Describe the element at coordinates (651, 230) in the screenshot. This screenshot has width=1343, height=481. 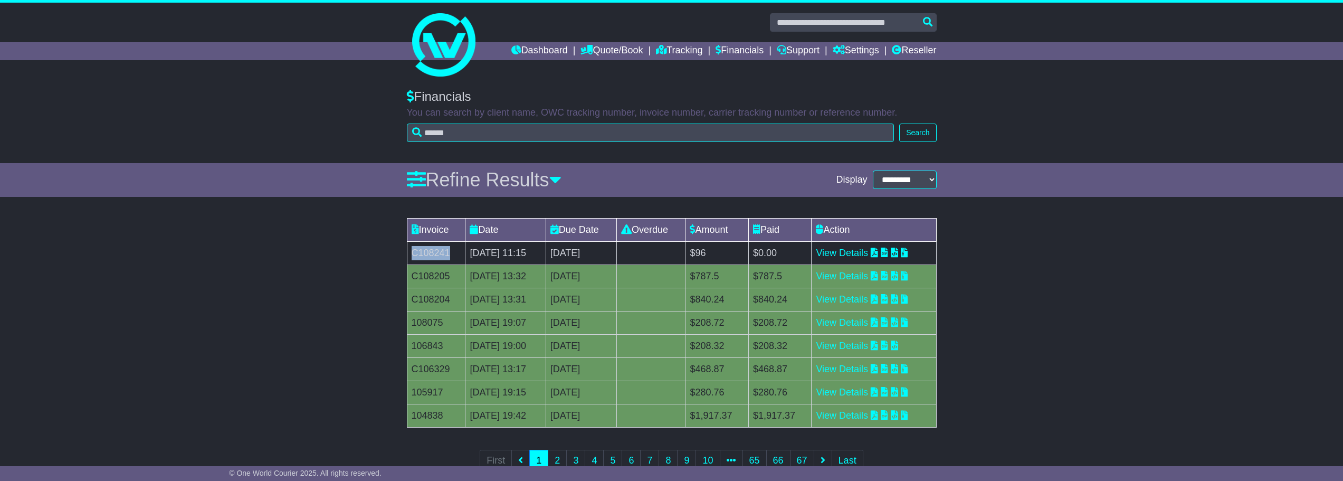
I see `td: Overdue` at that location.